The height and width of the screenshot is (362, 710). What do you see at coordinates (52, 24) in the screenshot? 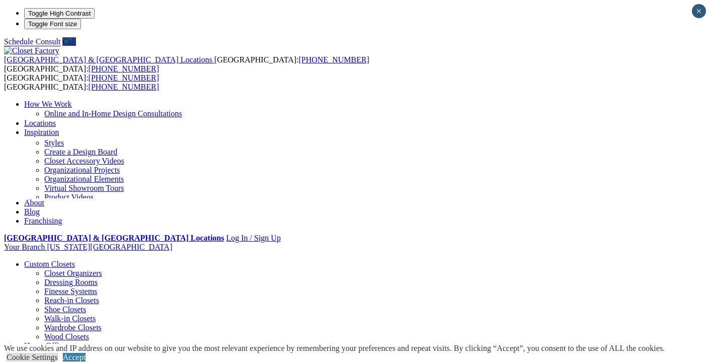
I see `span: Toggle Font size` at bounding box center [52, 24].